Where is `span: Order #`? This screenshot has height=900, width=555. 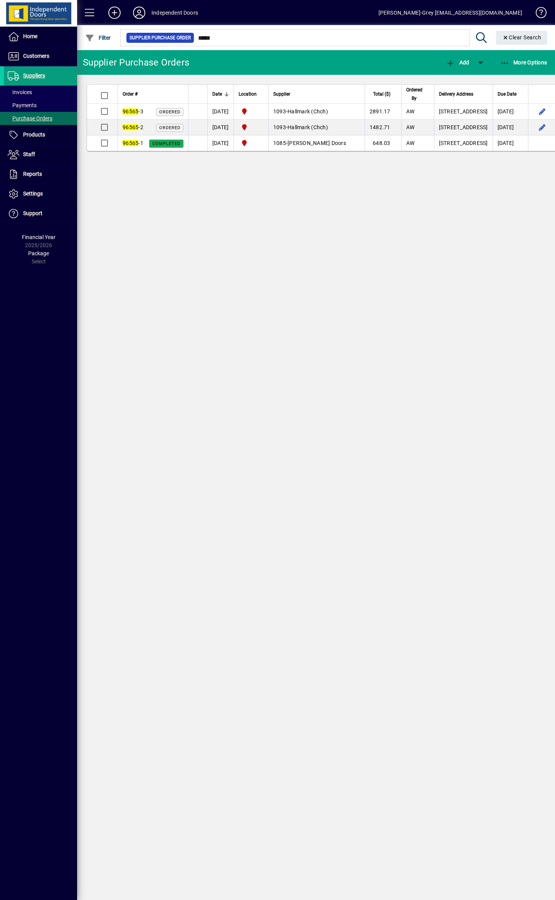
span: Order # is located at coordinates (130, 94).